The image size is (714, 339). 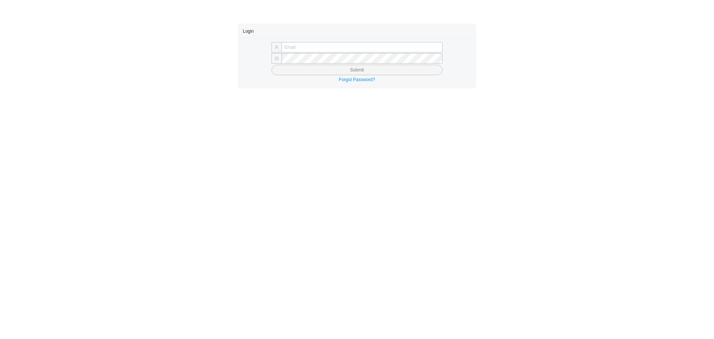 What do you see at coordinates (357, 80) in the screenshot?
I see `a: Forgot Password?` at bounding box center [357, 80].